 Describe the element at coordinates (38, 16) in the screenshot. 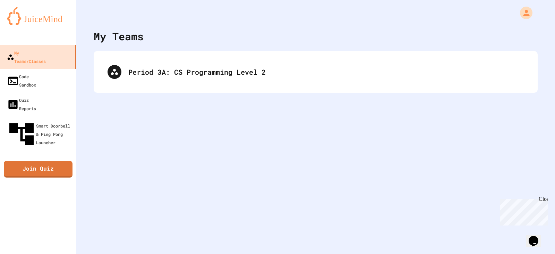

I see `img: logo-orange.svg` at that location.